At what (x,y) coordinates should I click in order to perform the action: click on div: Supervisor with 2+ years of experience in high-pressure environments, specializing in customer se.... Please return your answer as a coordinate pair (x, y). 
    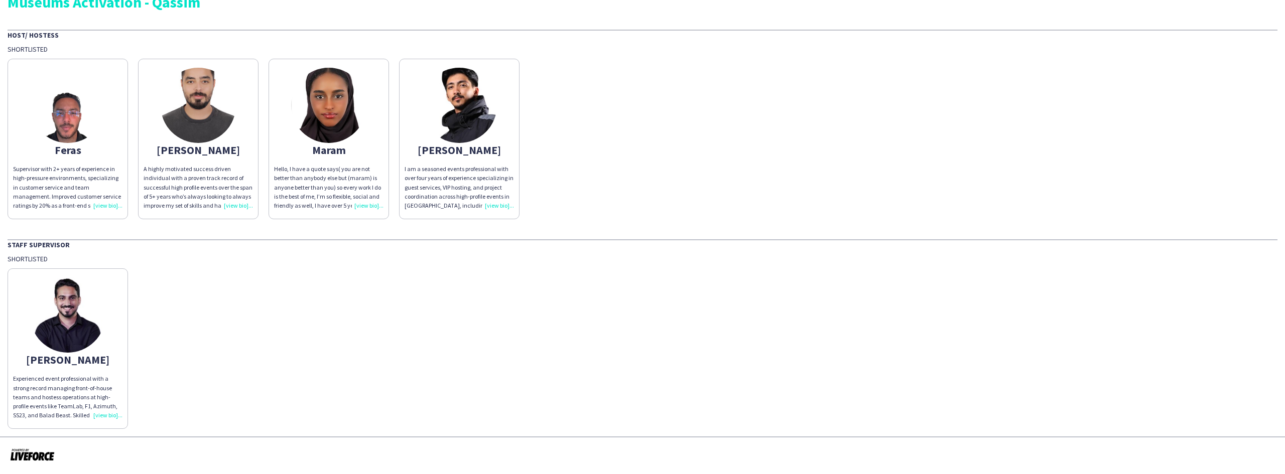
    Looking at the image, I should click on (68, 187).